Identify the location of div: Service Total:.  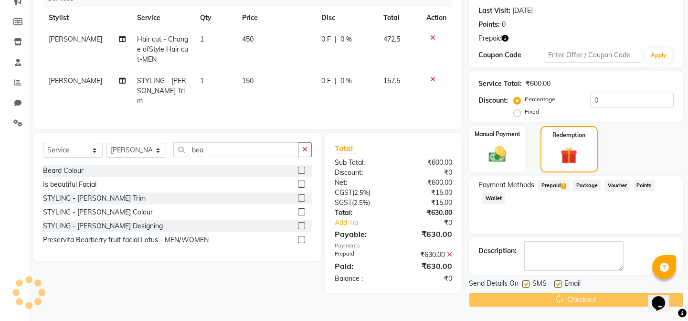
(500, 84).